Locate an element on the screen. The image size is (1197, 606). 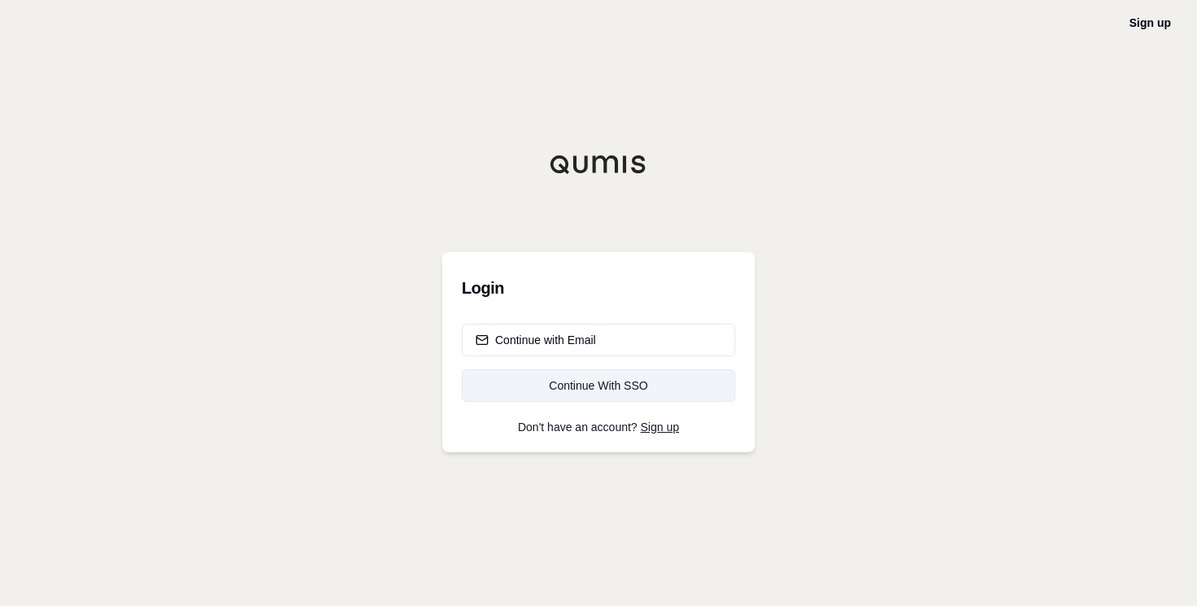
p: Don't have an account? is located at coordinates (598, 427).